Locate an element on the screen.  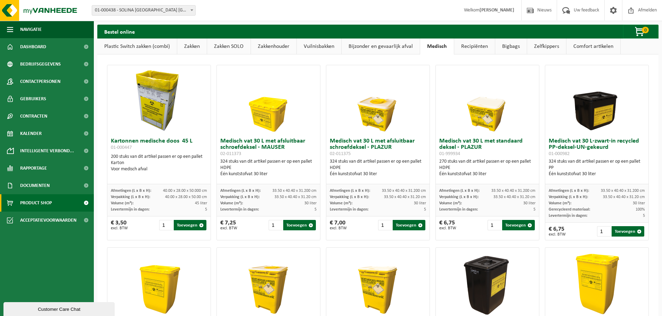
span: Navigatie is located at coordinates (31, 30).